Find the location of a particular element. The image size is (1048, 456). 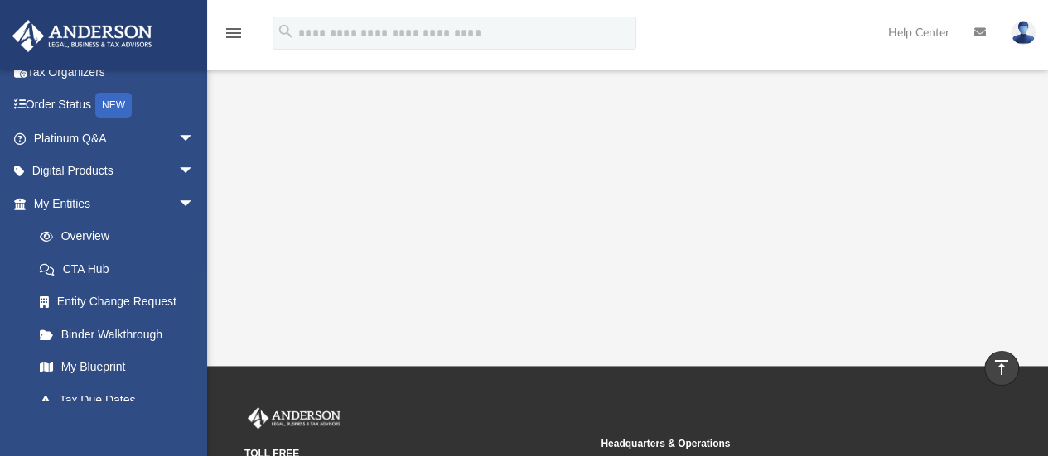

i: vertical_align_top is located at coordinates (1001, 368).